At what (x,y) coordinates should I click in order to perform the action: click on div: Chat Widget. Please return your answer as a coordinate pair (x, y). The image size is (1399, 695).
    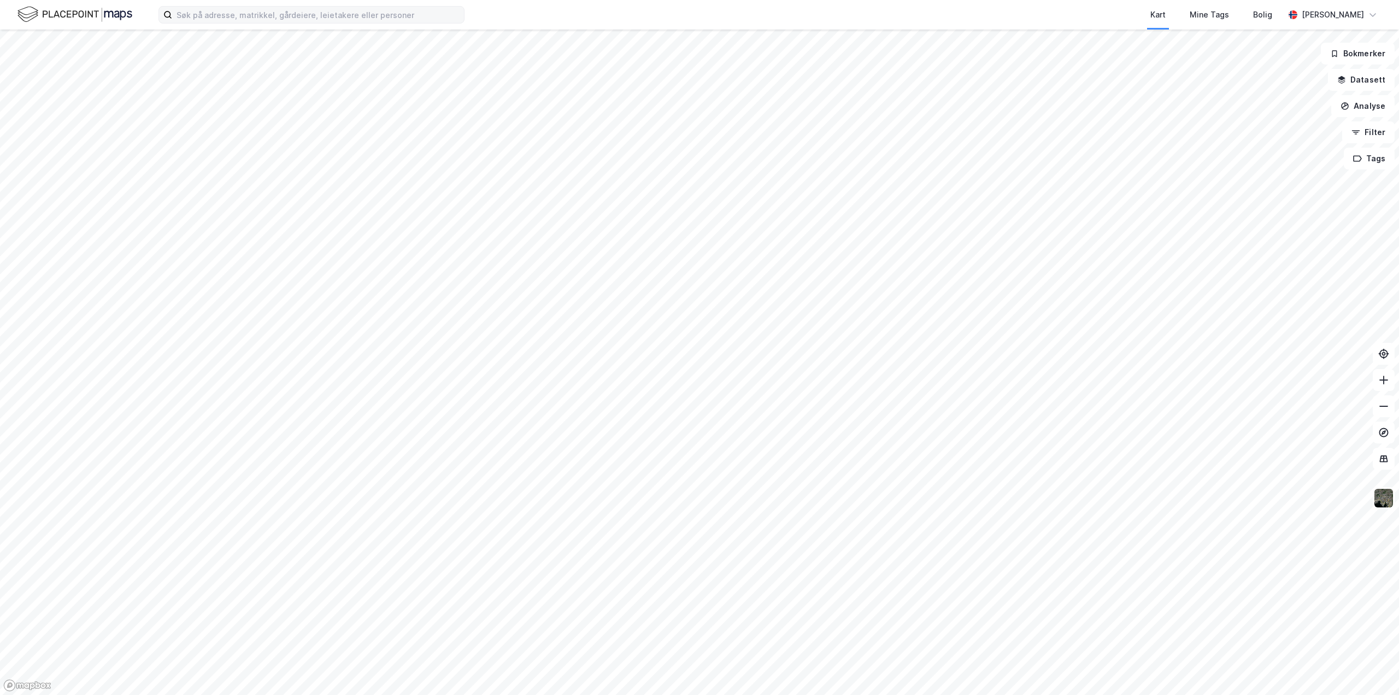
    Looking at the image, I should click on (1372, 668).